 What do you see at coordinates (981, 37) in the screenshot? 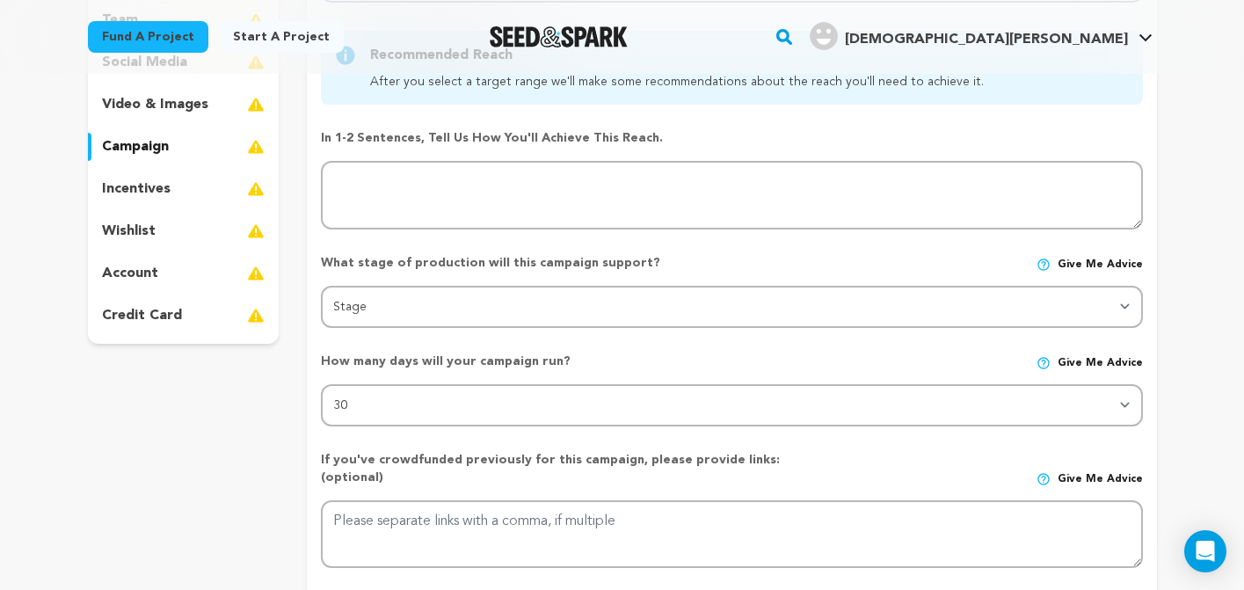
I see `span: Kristen O.'s Profile` at bounding box center [981, 37].